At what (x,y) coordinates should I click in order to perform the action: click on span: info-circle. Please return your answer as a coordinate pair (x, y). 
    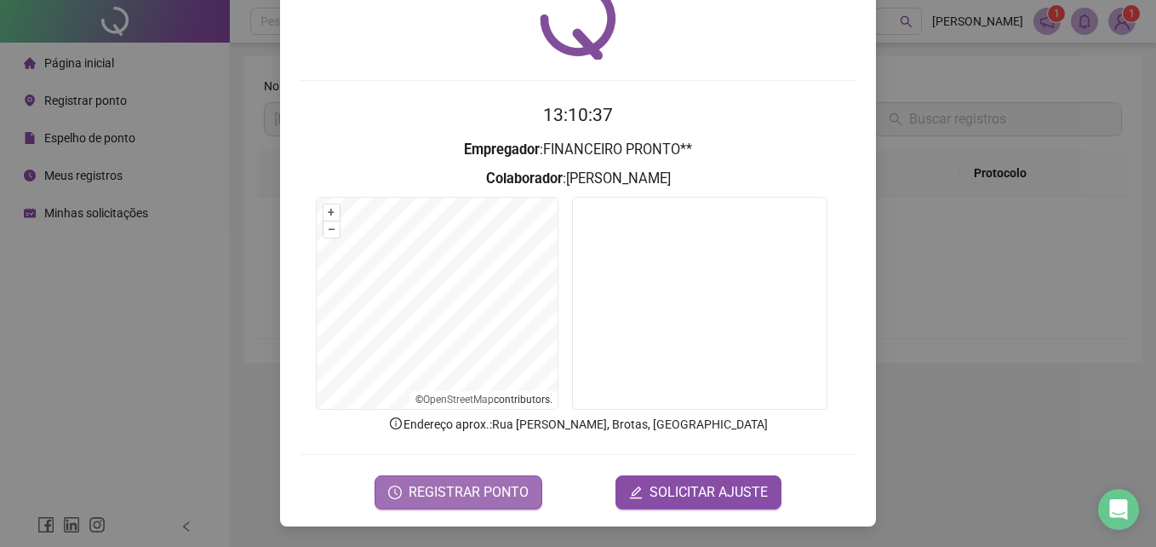
    Looking at the image, I should click on (396, 423).